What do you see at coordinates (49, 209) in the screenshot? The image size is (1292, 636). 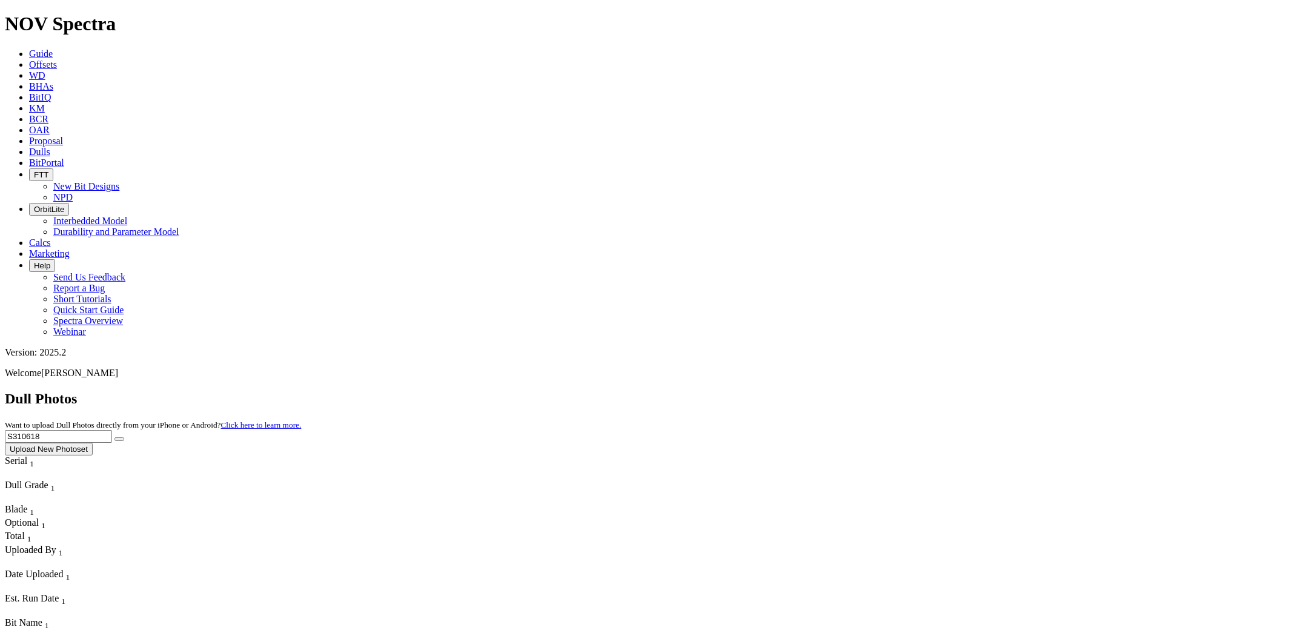 I see `span: OrbitLite` at bounding box center [49, 209].